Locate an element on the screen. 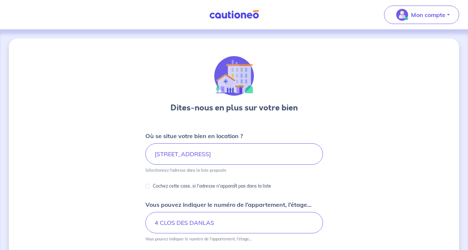 The height and width of the screenshot is (250, 468). input: Appartement 2 is located at coordinates (234, 223).